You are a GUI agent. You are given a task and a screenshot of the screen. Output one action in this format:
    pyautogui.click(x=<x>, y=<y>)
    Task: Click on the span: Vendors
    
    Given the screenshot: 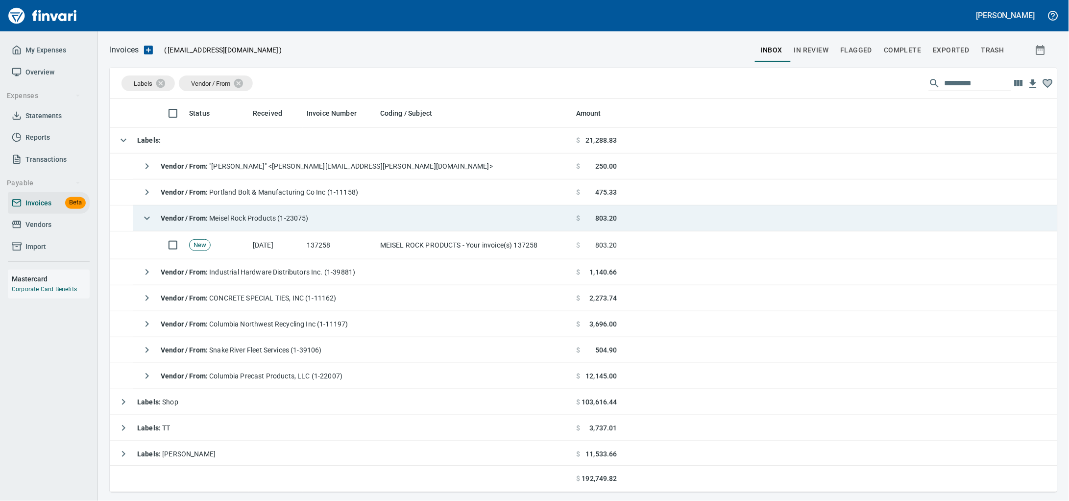 What is the action you would take?
    pyautogui.click(x=38, y=224)
    